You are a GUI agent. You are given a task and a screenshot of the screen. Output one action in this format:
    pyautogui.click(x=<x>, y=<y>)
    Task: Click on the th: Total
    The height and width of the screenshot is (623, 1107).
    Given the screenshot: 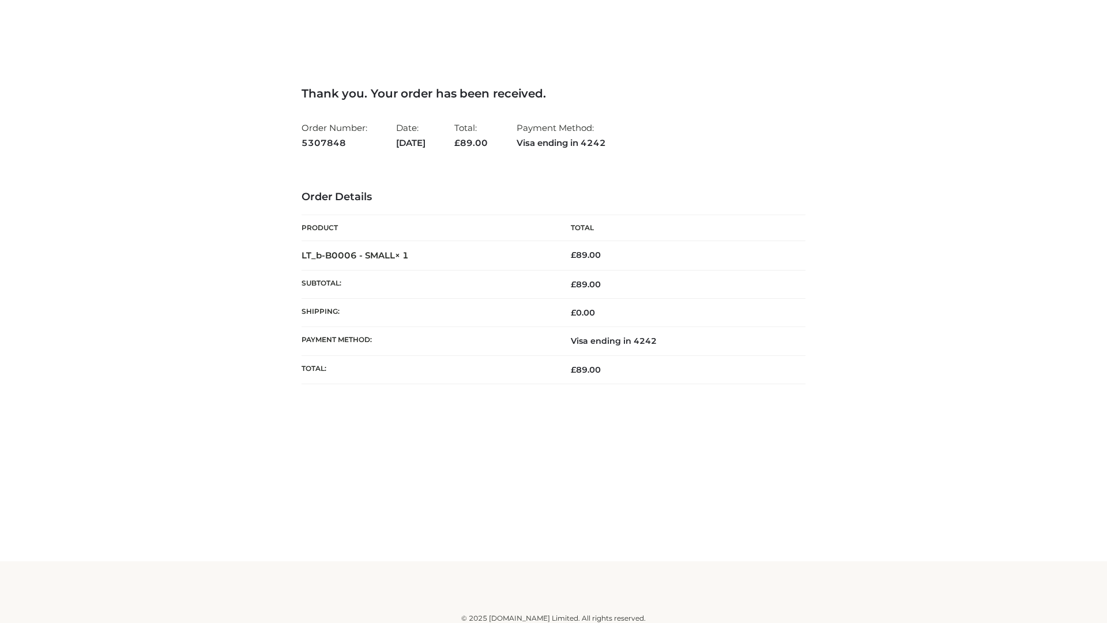 What is the action you would take?
    pyautogui.click(x=679, y=228)
    